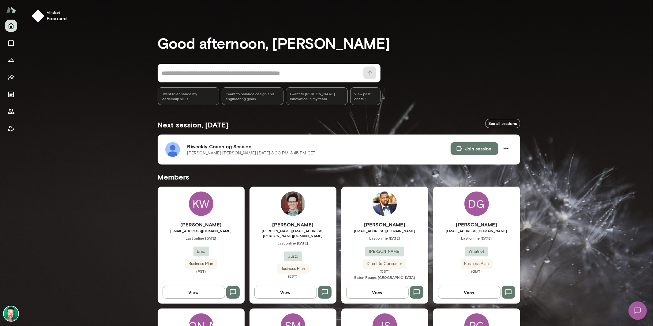 This screenshot has width=653, height=326. I want to click on h5: Members, so click(339, 177).